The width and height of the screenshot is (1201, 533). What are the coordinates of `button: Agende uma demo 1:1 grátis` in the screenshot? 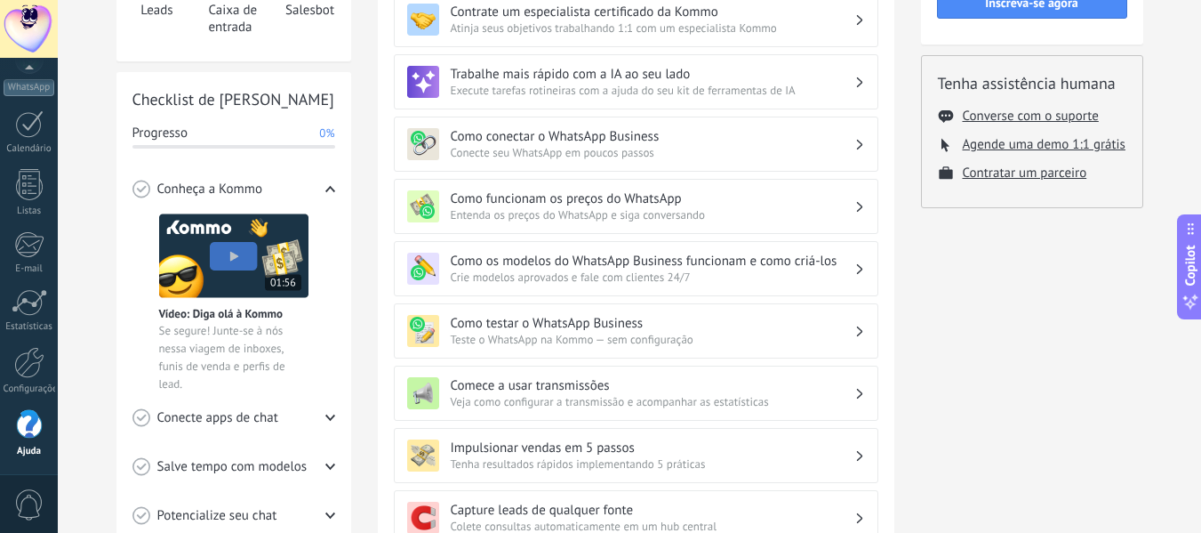 It's located at (1044, 144).